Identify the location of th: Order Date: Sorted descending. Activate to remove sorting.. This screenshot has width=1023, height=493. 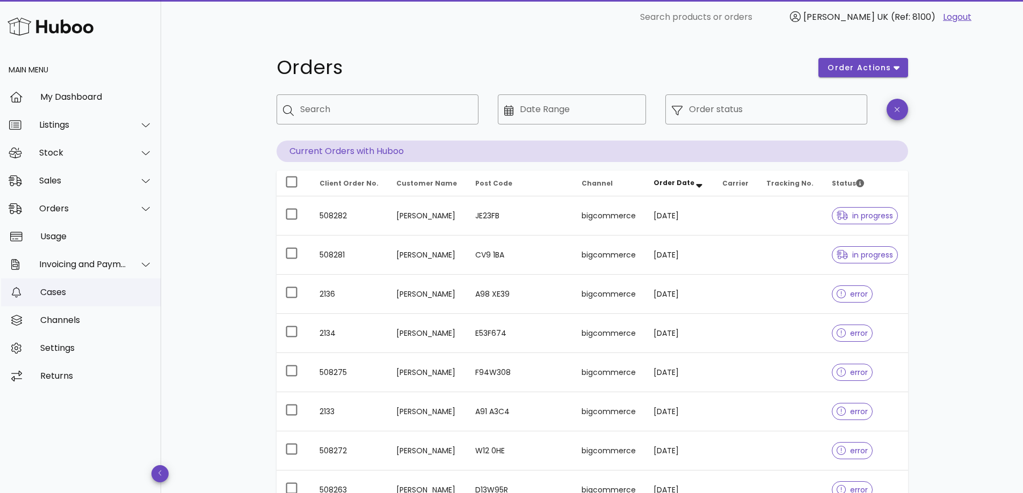
(679, 184).